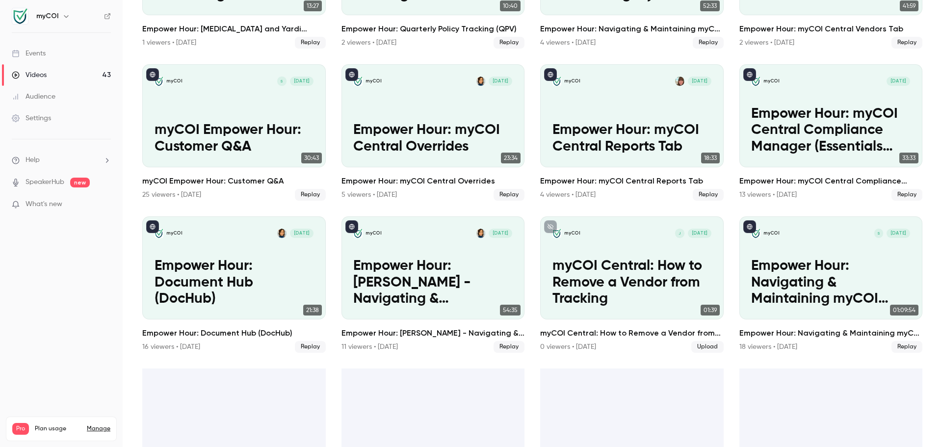 The height and width of the screenshot is (447, 942). I want to click on li: Empower Hour: Document Hub (DocHub), so click(234, 284).